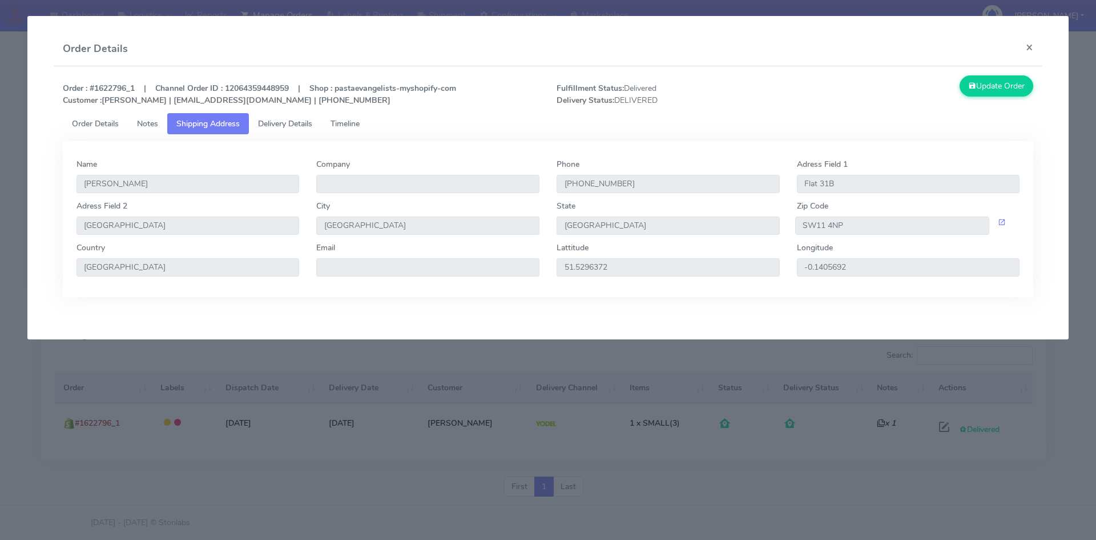  I want to click on span: Notes, so click(147, 123).